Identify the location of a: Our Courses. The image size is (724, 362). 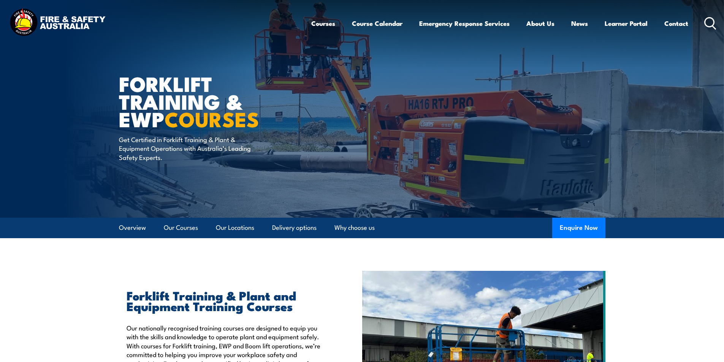
(181, 228).